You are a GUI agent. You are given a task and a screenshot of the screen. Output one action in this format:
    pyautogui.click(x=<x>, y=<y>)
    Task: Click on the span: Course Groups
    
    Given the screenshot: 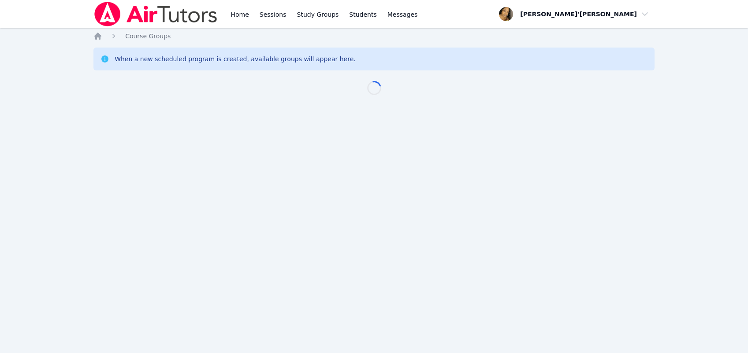 What is the action you would take?
    pyautogui.click(x=148, y=36)
    